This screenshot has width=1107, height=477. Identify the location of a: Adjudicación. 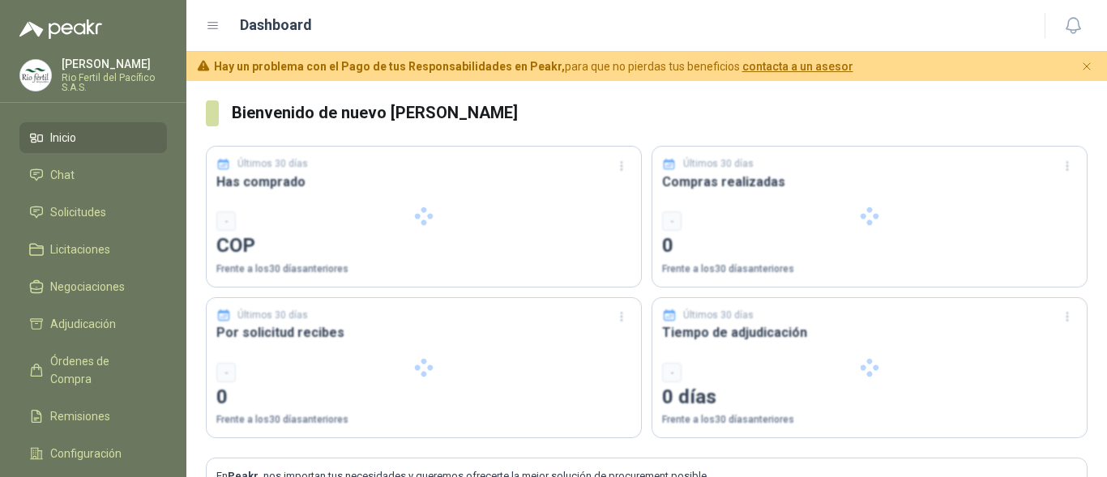
(93, 324).